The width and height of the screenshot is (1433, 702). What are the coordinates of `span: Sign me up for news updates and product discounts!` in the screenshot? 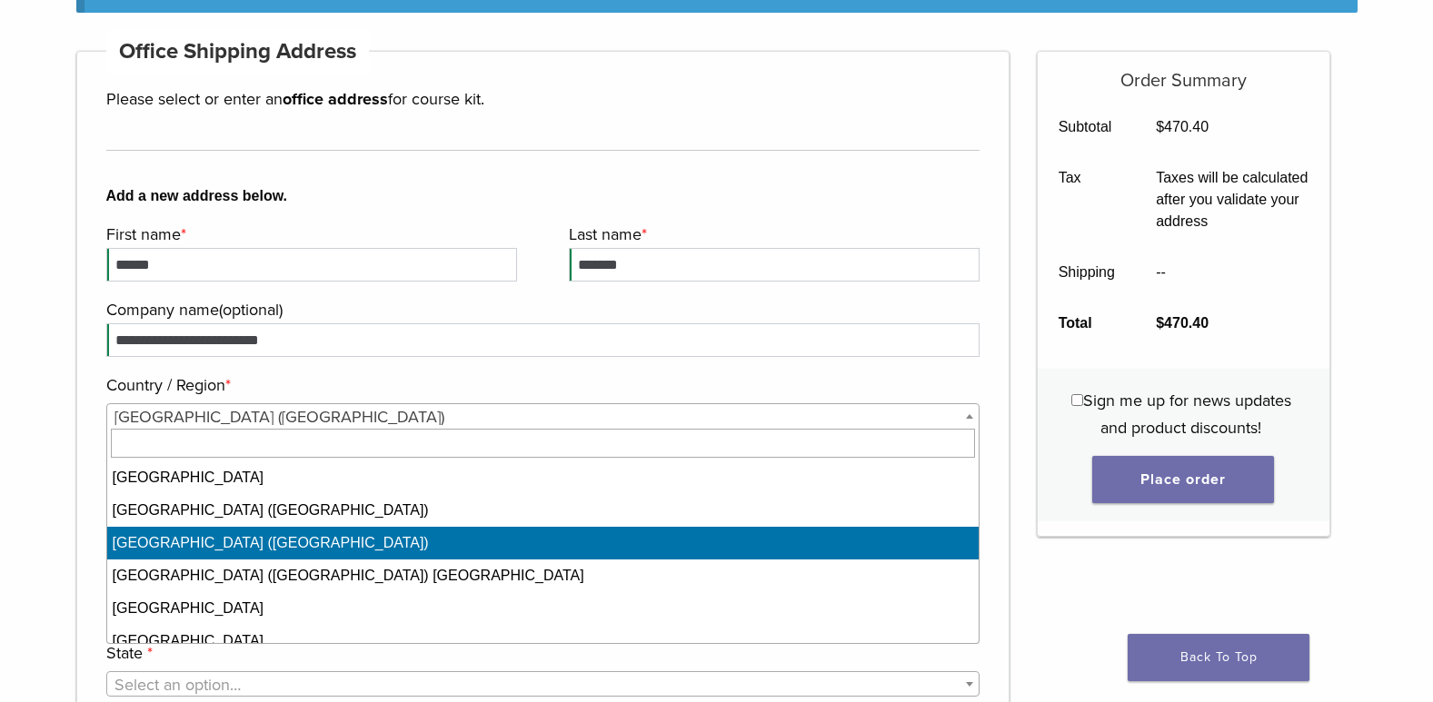 It's located at (1186, 414).